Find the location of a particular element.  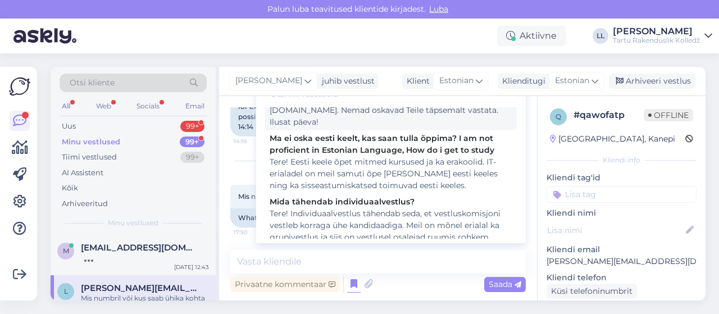

p: Kliendi email is located at coordinates (621, 249).